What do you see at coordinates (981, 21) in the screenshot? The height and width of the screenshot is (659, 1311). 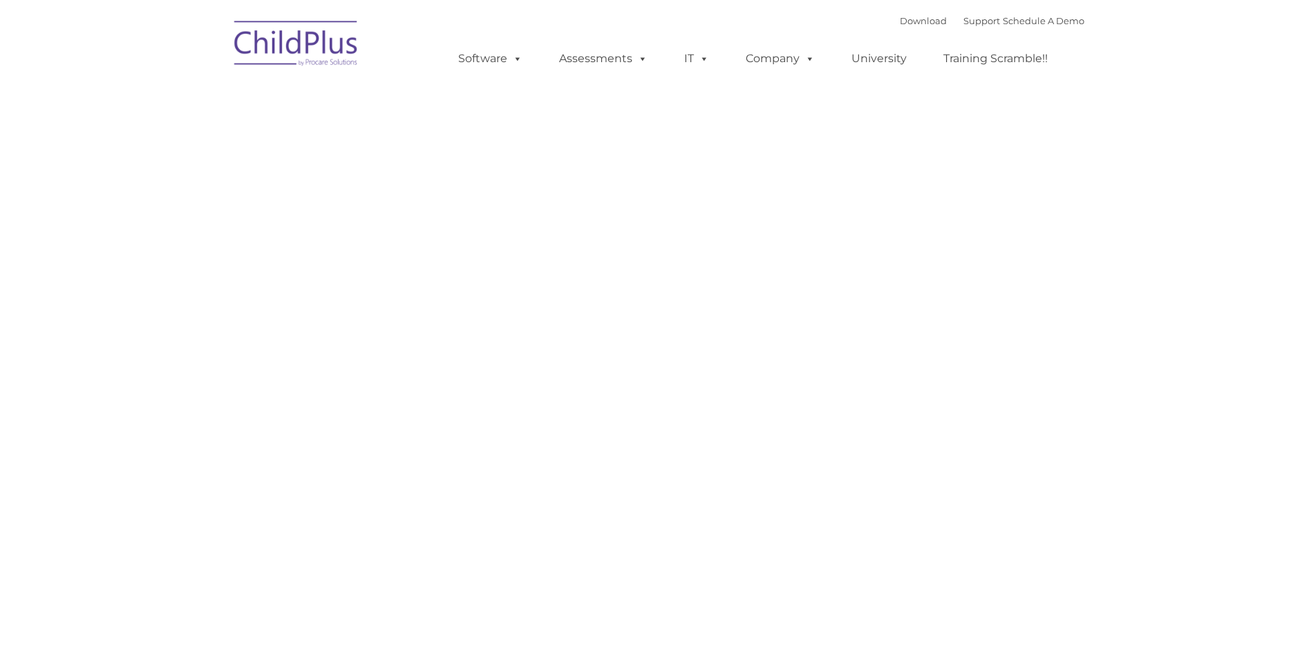 I see `a: Support` at bounding box center [981, 21].